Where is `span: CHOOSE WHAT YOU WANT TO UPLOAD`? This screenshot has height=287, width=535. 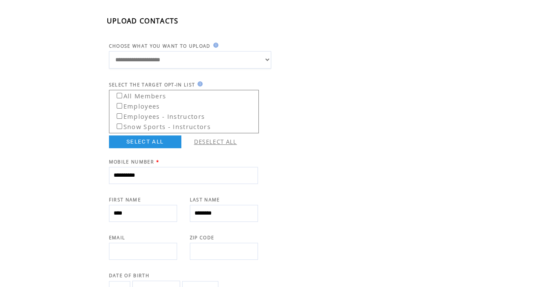 span: CHOOSE WHAT YOU WANT TO UPLOAD is located at coordinates (160, 46).